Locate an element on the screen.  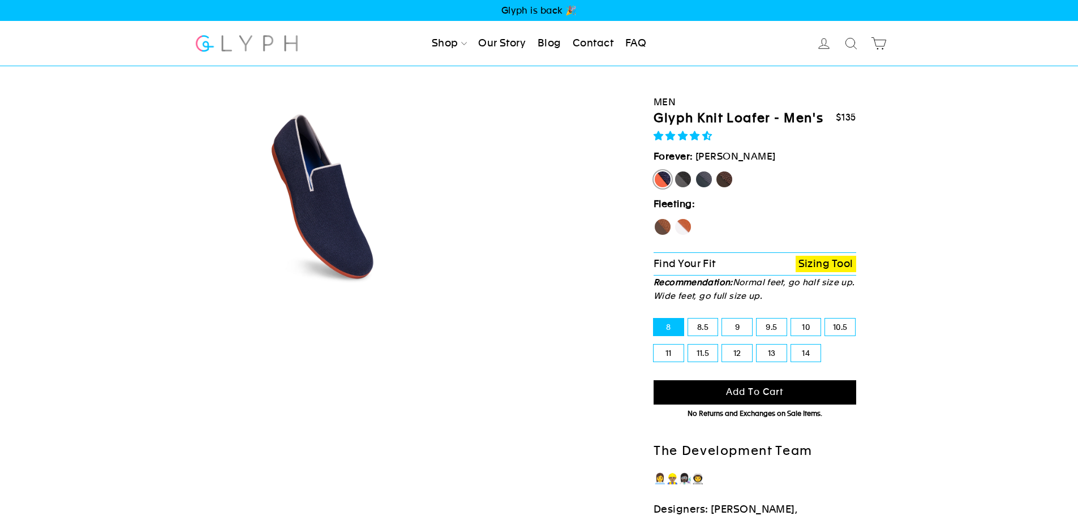
label: 10.5 is located at coordinates (840, 327).